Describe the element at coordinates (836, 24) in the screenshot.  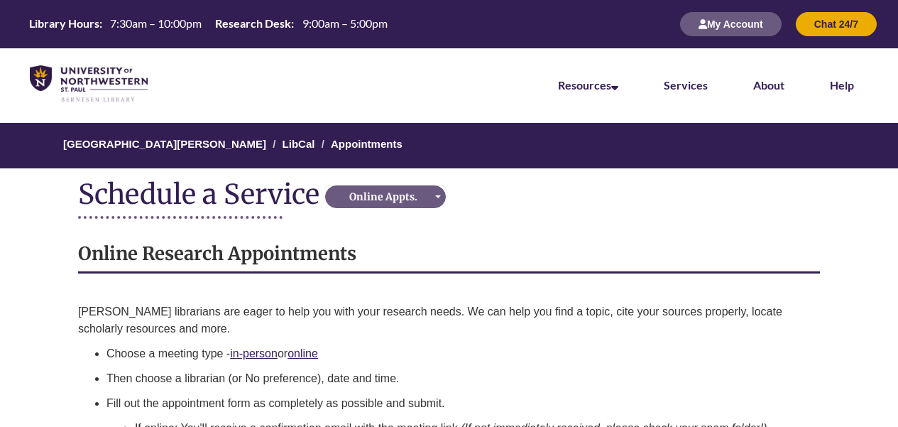
I see `button: Chat 24/7` at that location.